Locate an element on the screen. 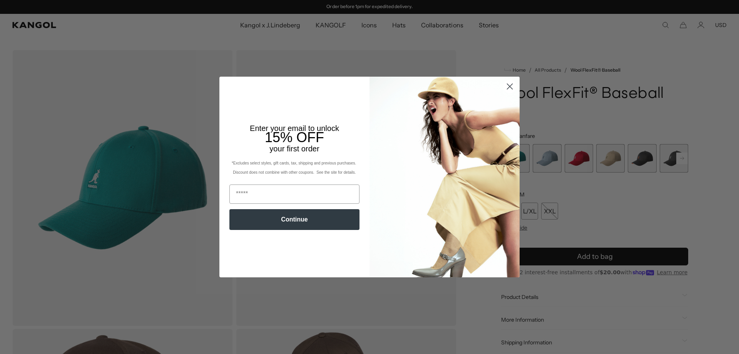 This screenshot has height=354, width=739. button: Continue is located at coordinates (294, 219).